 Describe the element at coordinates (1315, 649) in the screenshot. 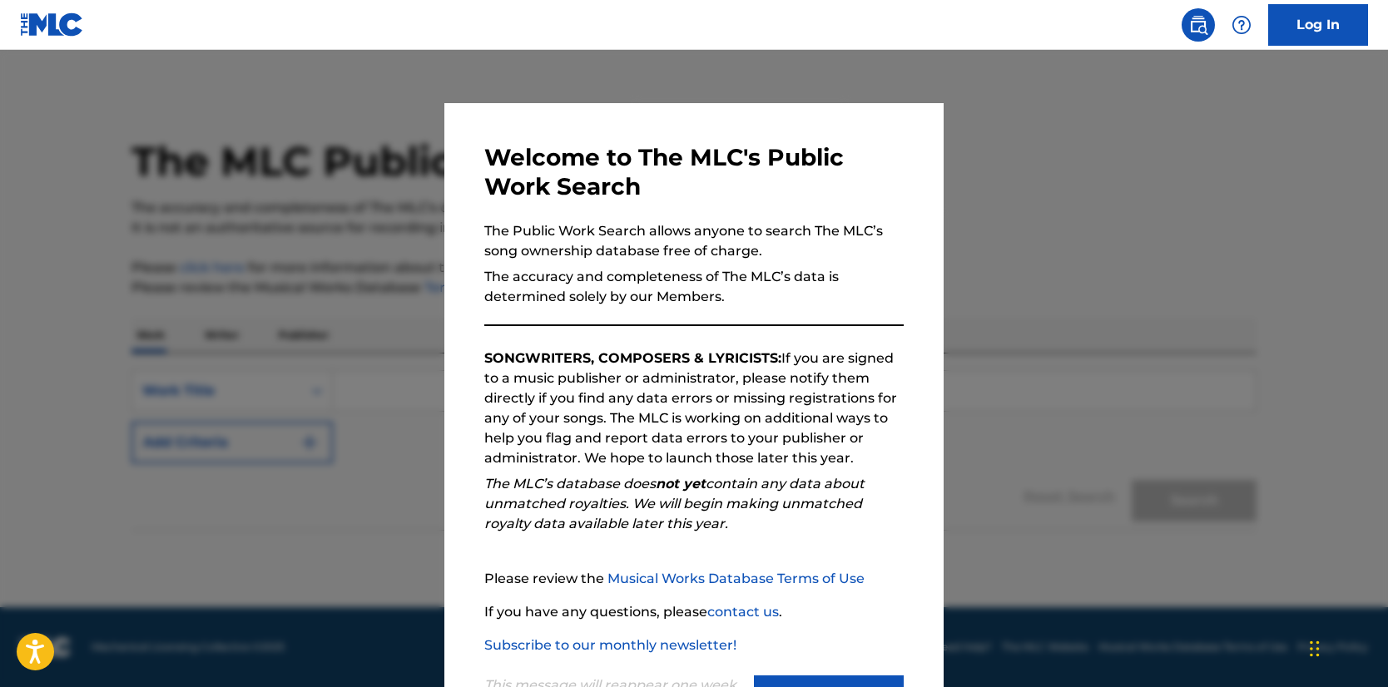

I see `div: Drag` at that location.